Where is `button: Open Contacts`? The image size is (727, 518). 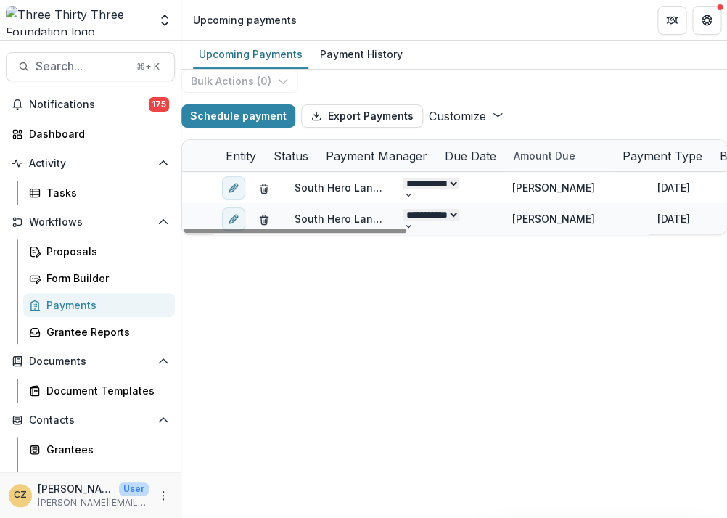
button: Open Contacts is located at coordinates (90, 420).